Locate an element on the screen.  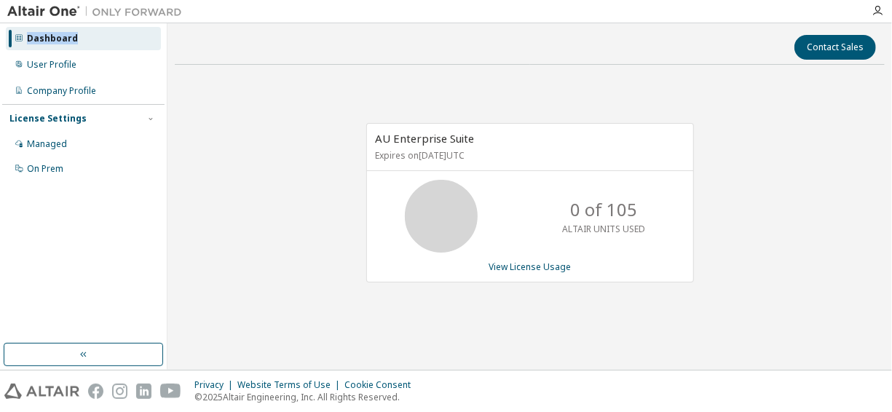
span: AU Enterprise Suite is located at coordinates (425, 138).